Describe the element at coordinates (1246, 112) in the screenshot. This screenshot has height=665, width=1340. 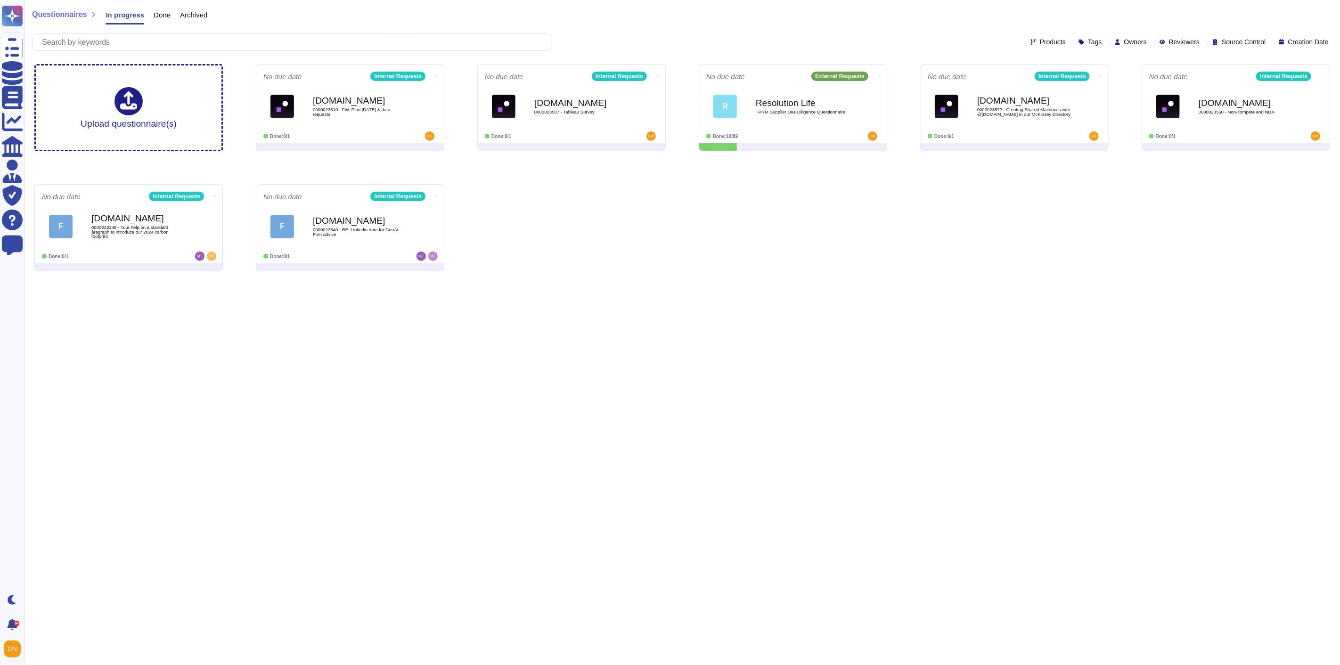
I see `span: 0000023550 - Non-compete and NDA` at that location.